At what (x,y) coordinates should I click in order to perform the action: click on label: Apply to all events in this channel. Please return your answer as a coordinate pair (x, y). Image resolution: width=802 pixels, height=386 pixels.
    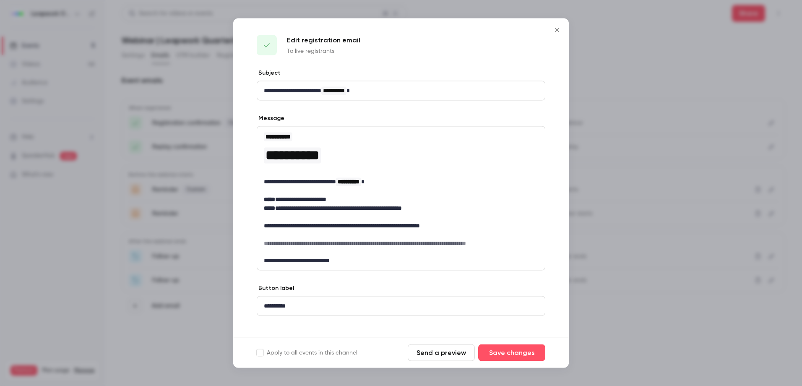
    Looking at the image, I should click on (307, 353).